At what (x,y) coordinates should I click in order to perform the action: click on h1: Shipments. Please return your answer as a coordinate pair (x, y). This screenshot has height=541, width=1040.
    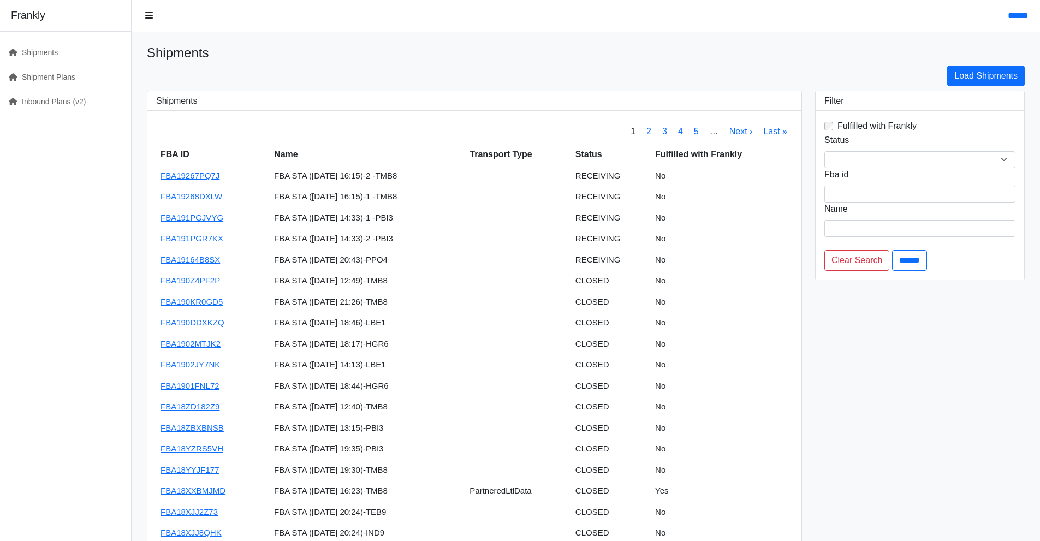
    Looking at the image, I should click on (586, 53).